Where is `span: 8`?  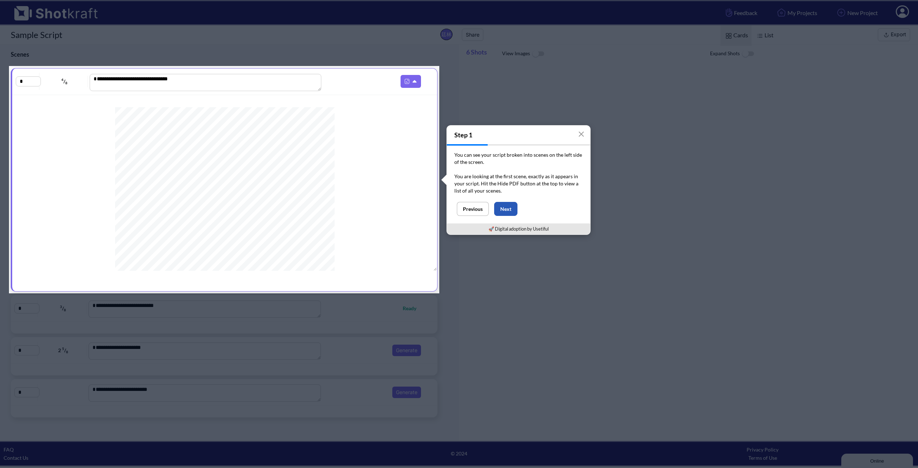
span: 8 is located at coordinates (66, 83).